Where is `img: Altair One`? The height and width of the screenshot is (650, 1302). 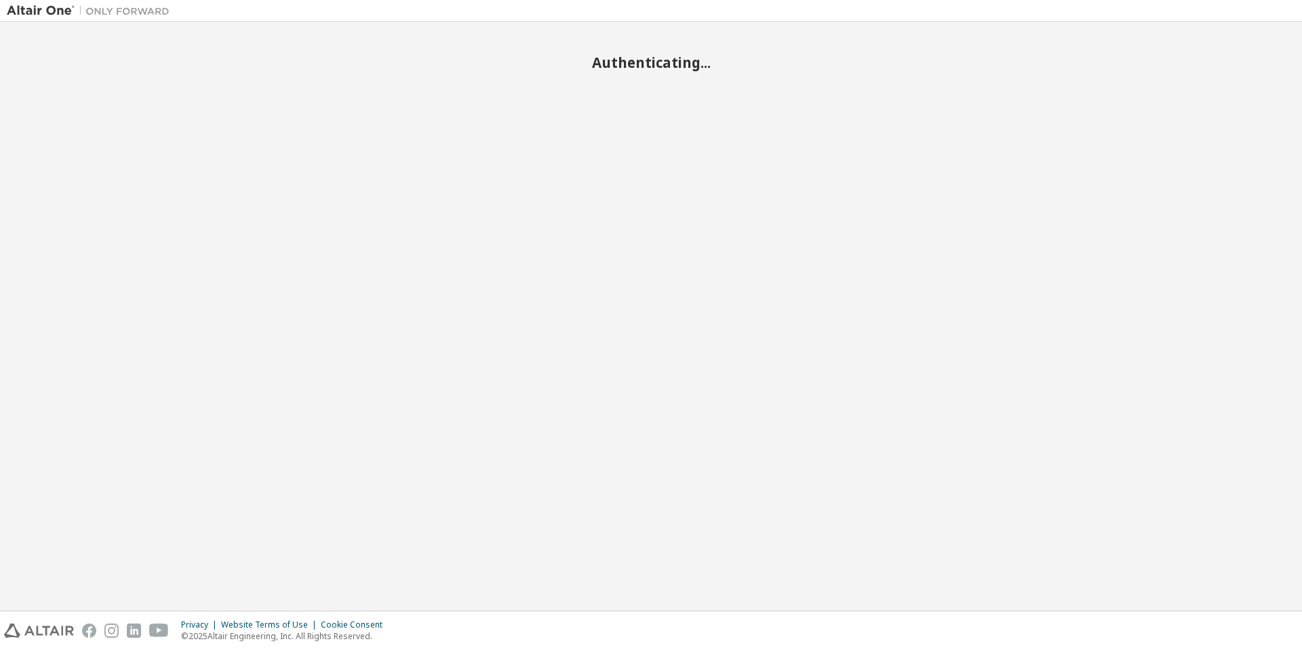 img: Altair One is located at coordinates (92, 11).